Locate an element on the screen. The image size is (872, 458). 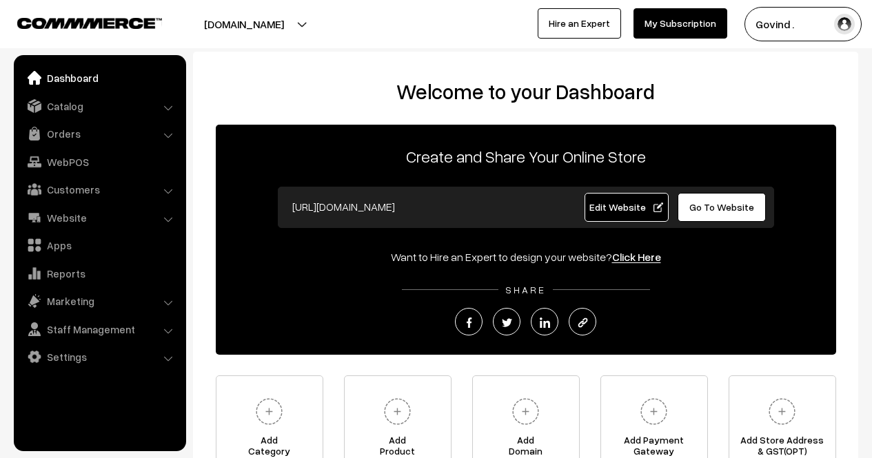
img: user is located at coordinates (845, 24).